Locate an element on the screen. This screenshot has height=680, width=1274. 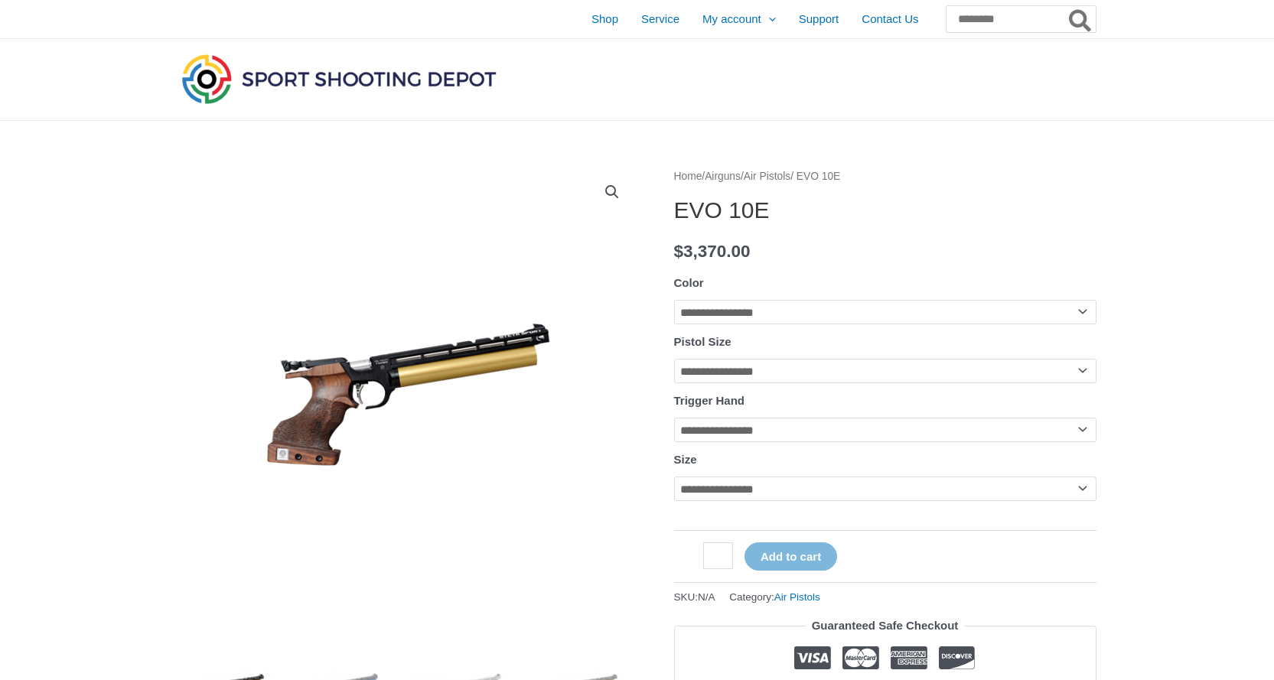
img: Sport Shooting Depot is located at coordinates (339, 79).